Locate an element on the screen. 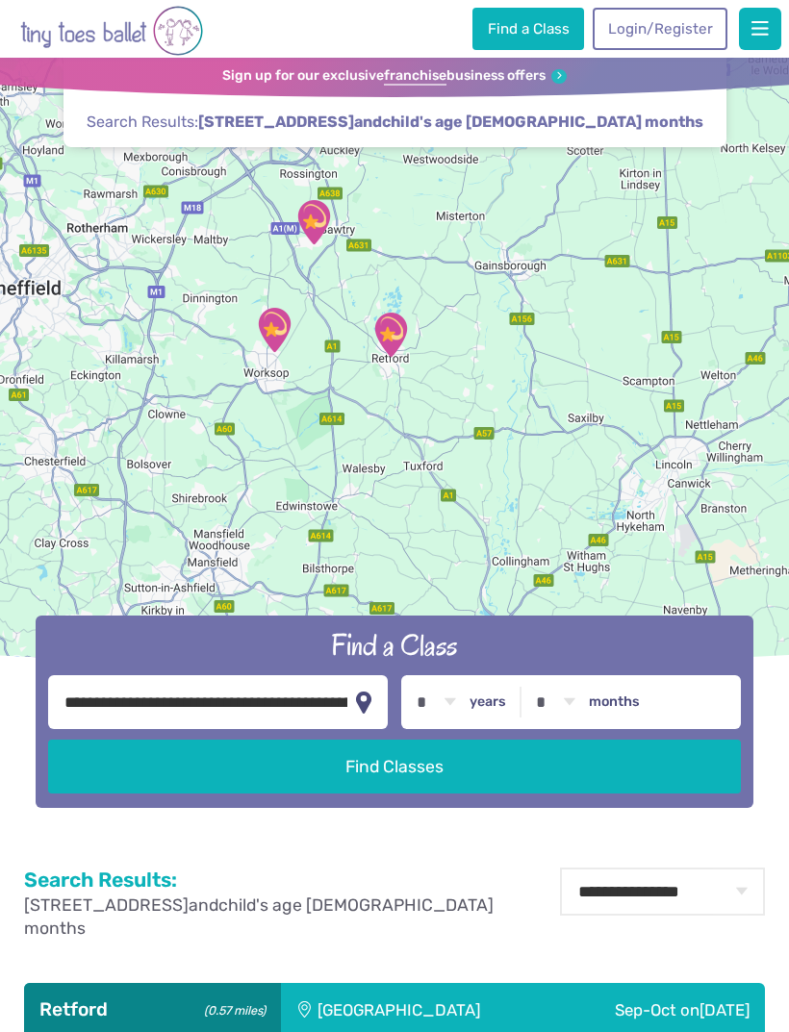  label: months is located at coordinates (614, 702).